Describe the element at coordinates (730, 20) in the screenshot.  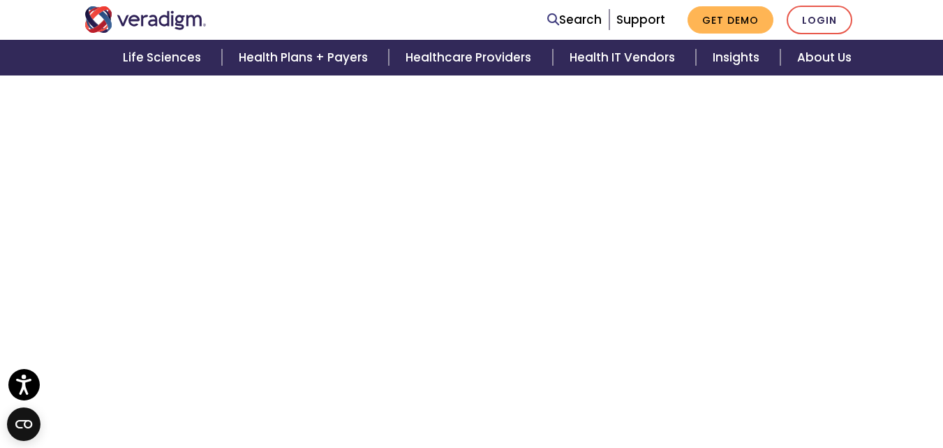
I see `a: Get Demo` at that location.